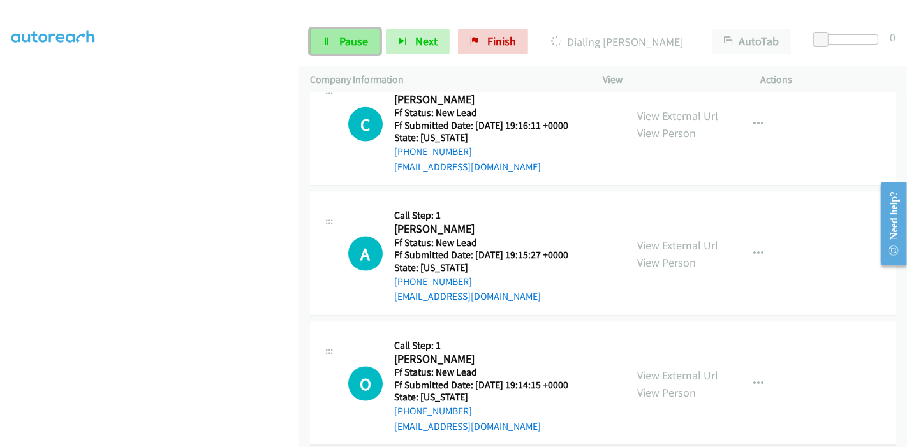 This screenshot has height=447, width=907. What do you see at coordinates (345, 41) in the screenshot?
I see `a: Pause` at bounding box center [345, 41].